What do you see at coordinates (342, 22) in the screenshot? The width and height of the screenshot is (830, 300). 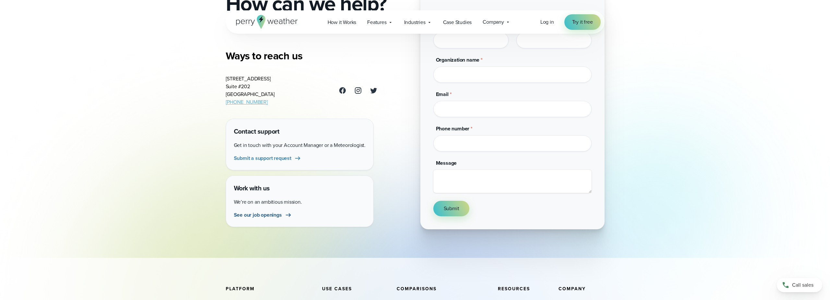 I see `a: How it Works` at bounding box center [342, 22].